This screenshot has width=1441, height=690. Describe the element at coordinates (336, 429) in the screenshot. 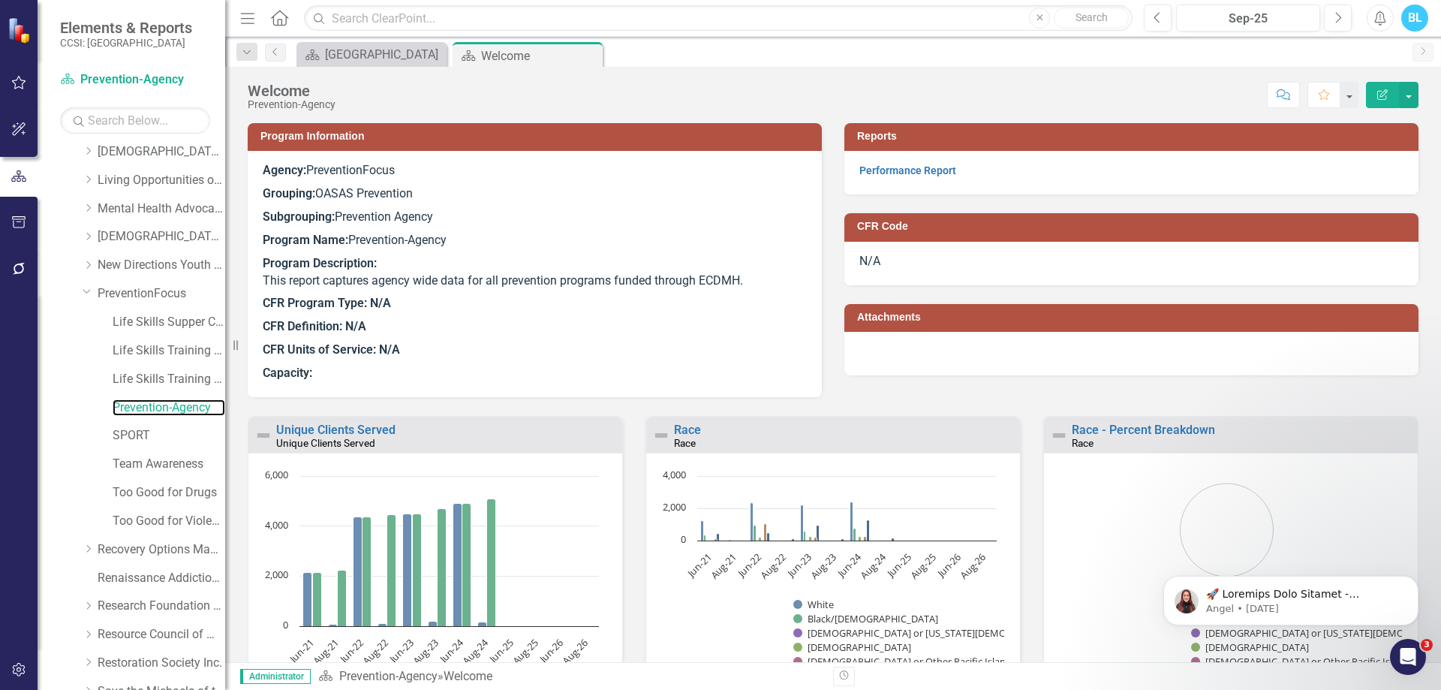

I see `a: Unique Clients Served` at that location.